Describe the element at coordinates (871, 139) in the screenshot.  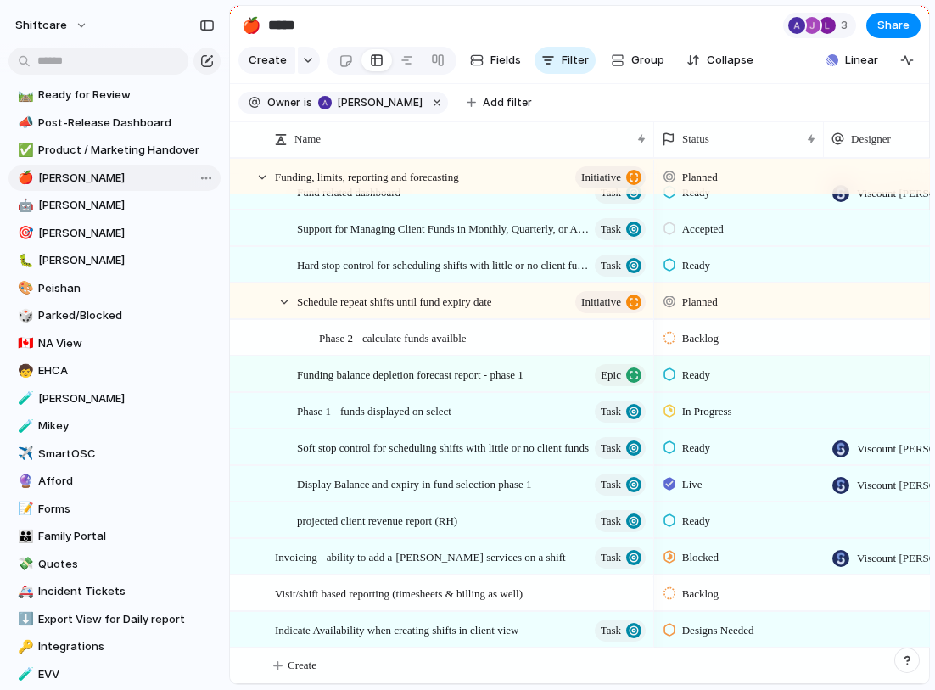
I see `span: Designer` at that location.